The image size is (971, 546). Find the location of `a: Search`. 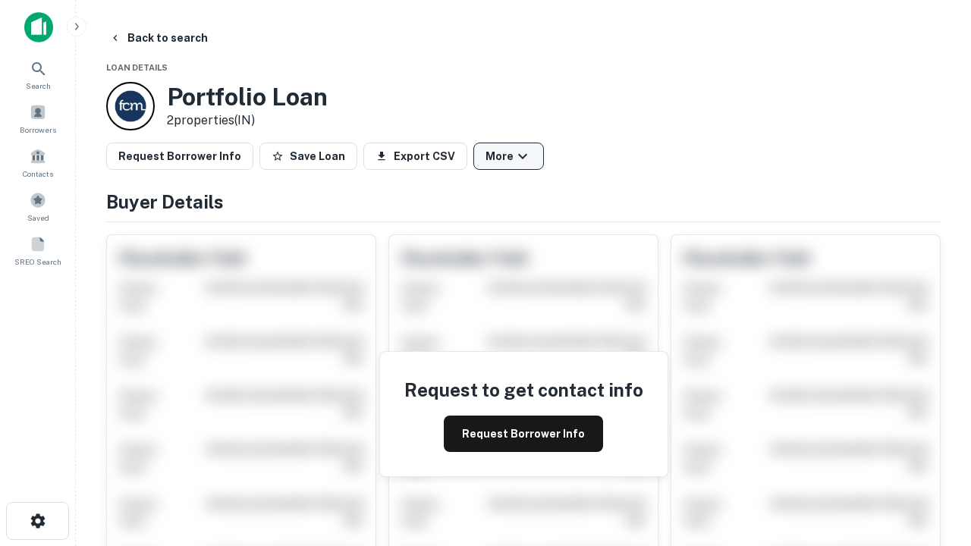

a: Search is located at coordinates (38, 74).